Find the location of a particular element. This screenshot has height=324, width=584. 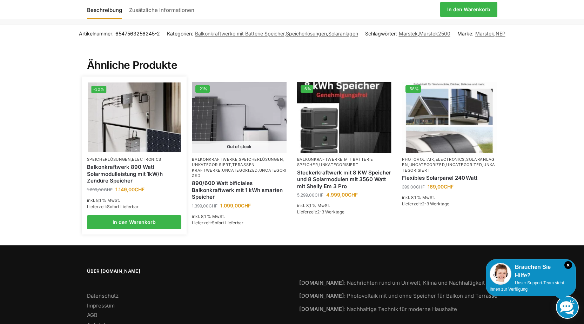

div: Brauchen Sie Hilfe? is located at coordinates (531, 271).